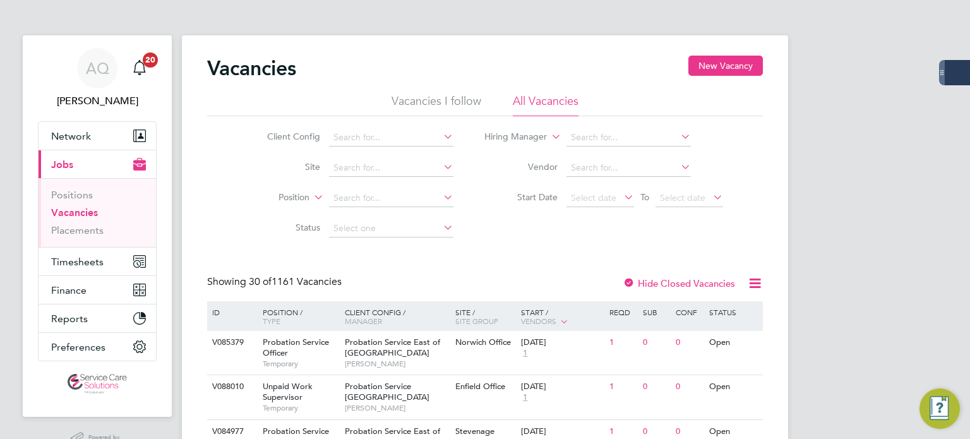 This screenshot has height=439, width=970. I want to click on span: Finance, so click(69, 290).